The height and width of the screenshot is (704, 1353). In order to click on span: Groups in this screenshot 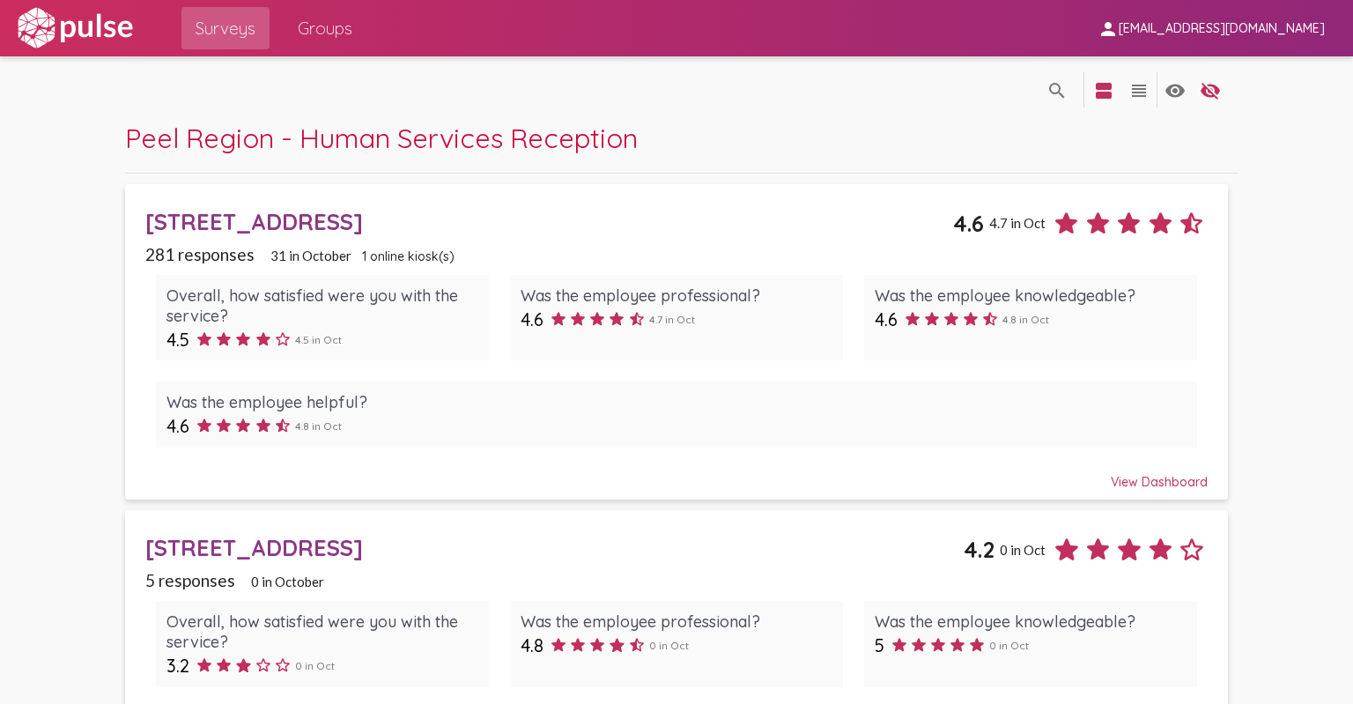, I will do `click(325, 28)`.